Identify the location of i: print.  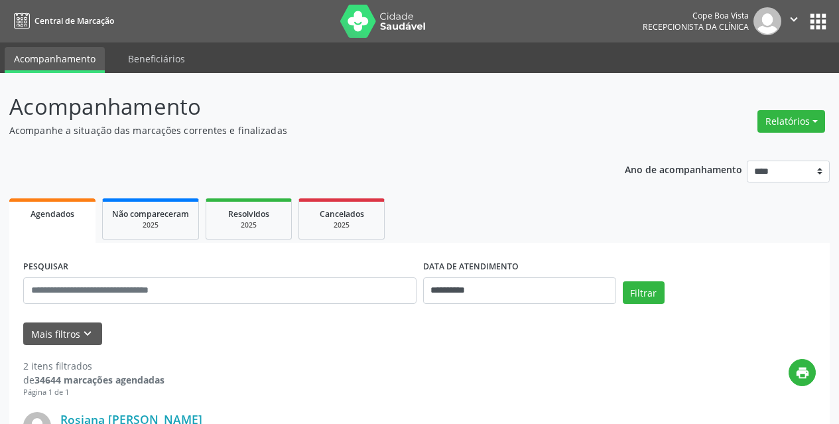
(802, 373).